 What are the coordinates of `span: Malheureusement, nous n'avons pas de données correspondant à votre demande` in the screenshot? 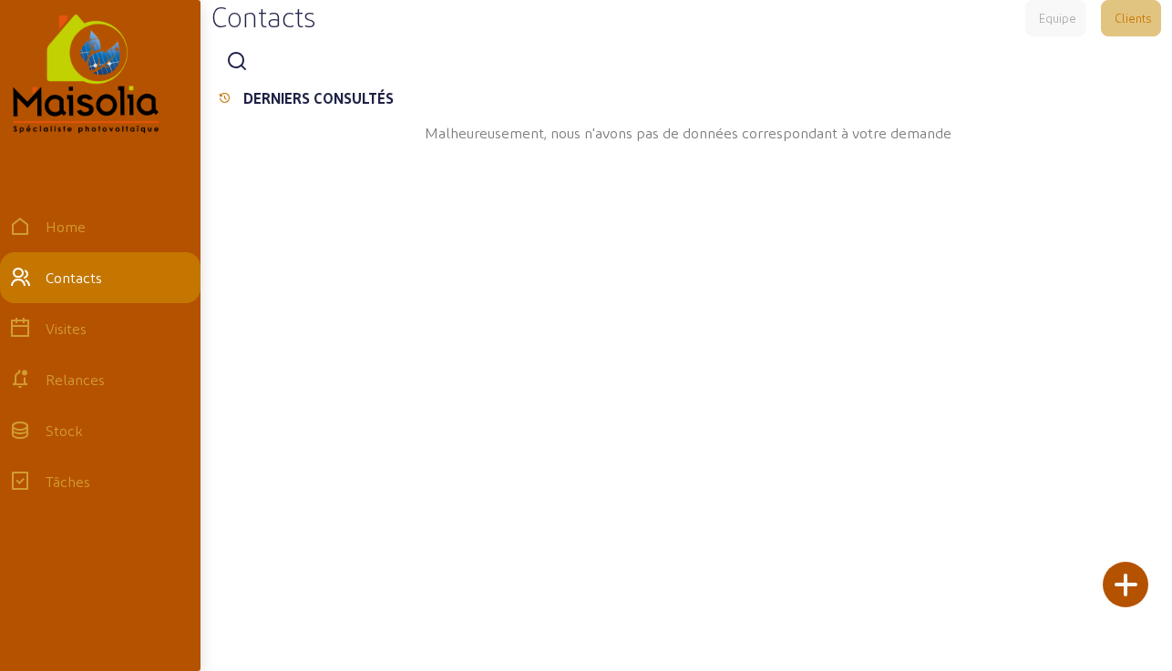 It's located at (688, 133).